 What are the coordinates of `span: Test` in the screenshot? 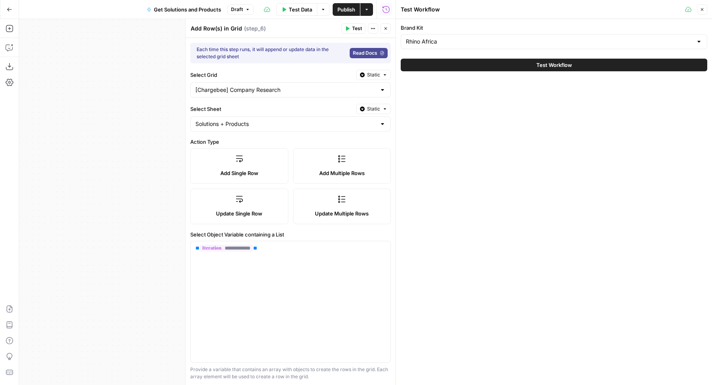 It's located at (357, 28).